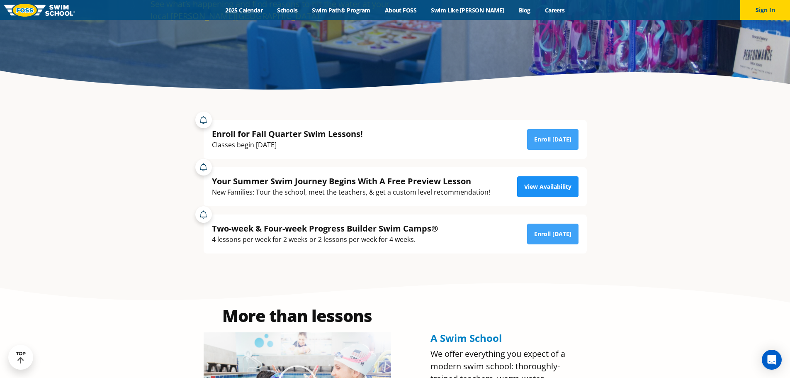  I want to click on h2: More than lessons, so click(297, 316).